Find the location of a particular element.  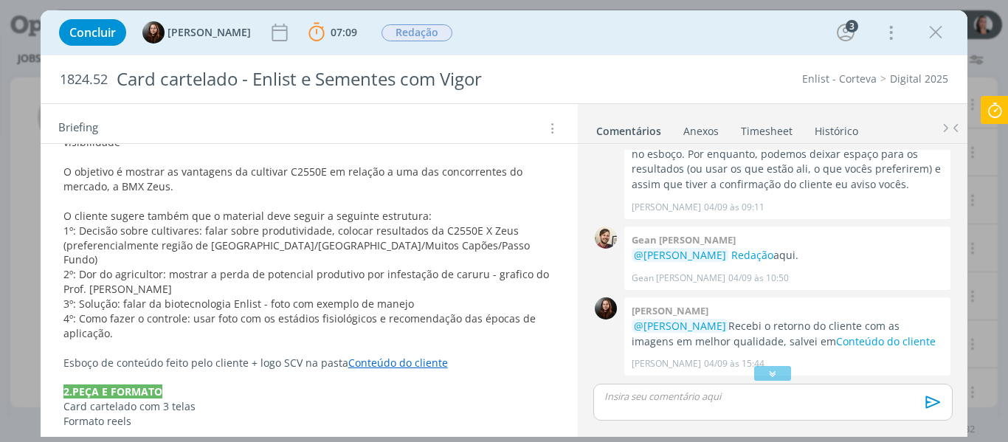

span: 07:09 is located at coordinates (344, 32).